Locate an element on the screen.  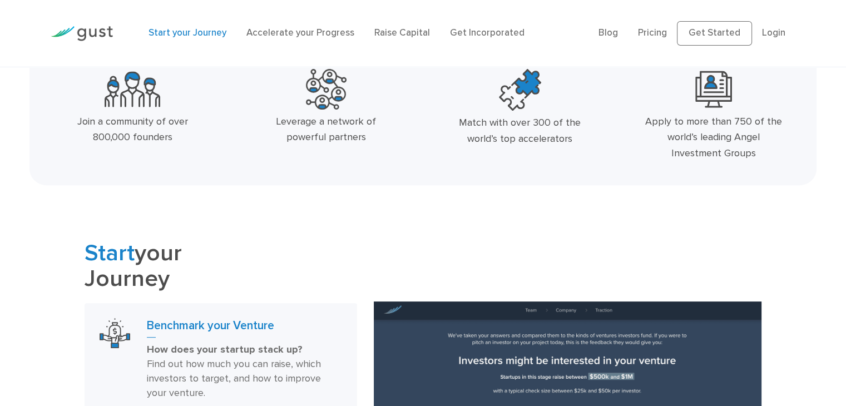
a: Pricing is located at coordinates (653, 33).